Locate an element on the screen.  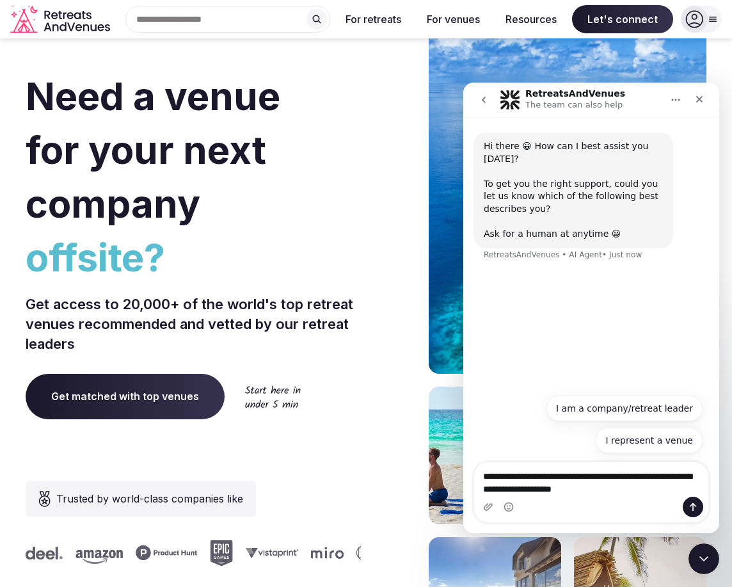
span: offsite? is located at coordinates (193, 257).